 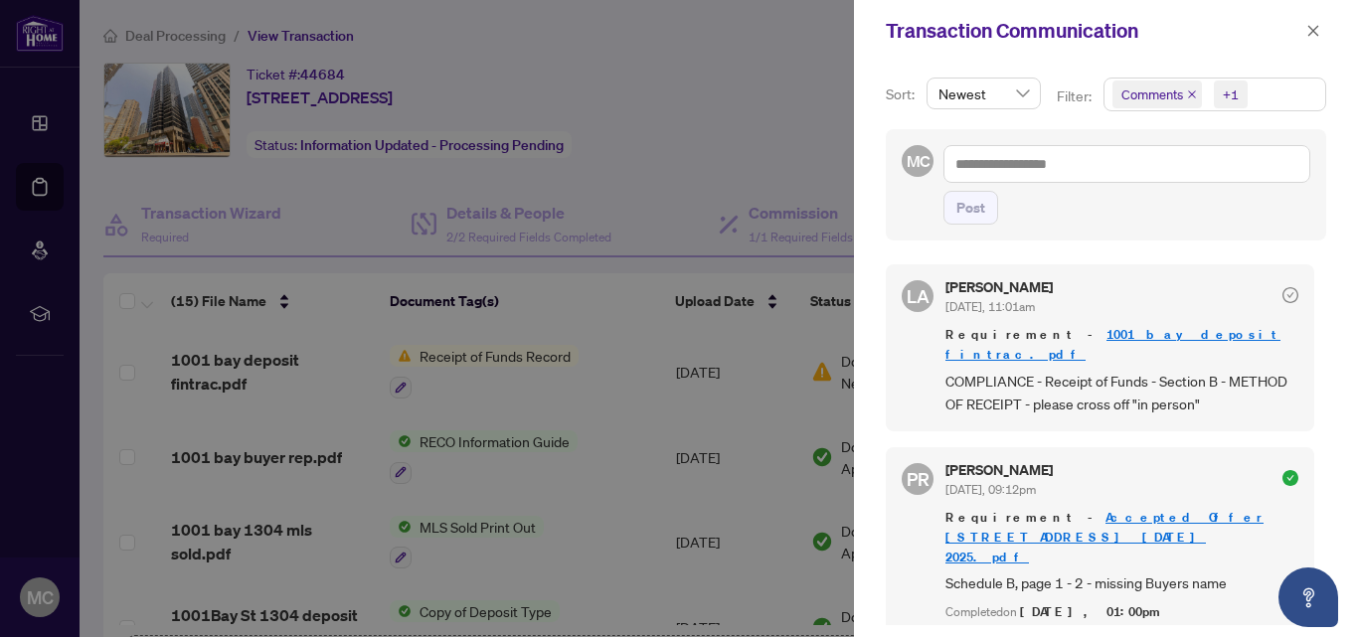 What do you see at coordinates (1121, 583) in the screenshot?
I see `span: Schedule B, page 1 - 2 - missing Buyers name` at bounding box center [1121, 583].